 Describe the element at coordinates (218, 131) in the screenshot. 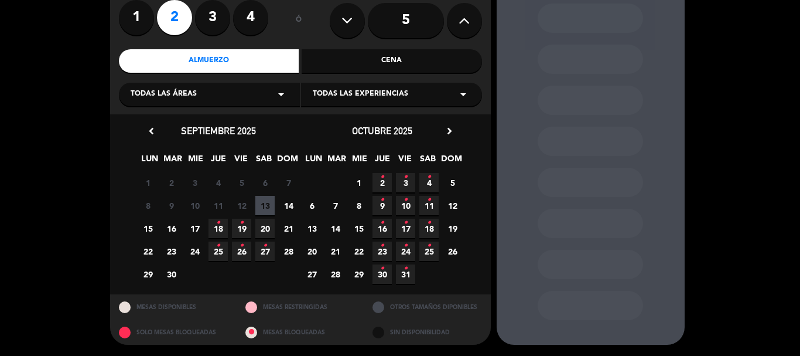

I see `span: septiembre 2025` at that location.